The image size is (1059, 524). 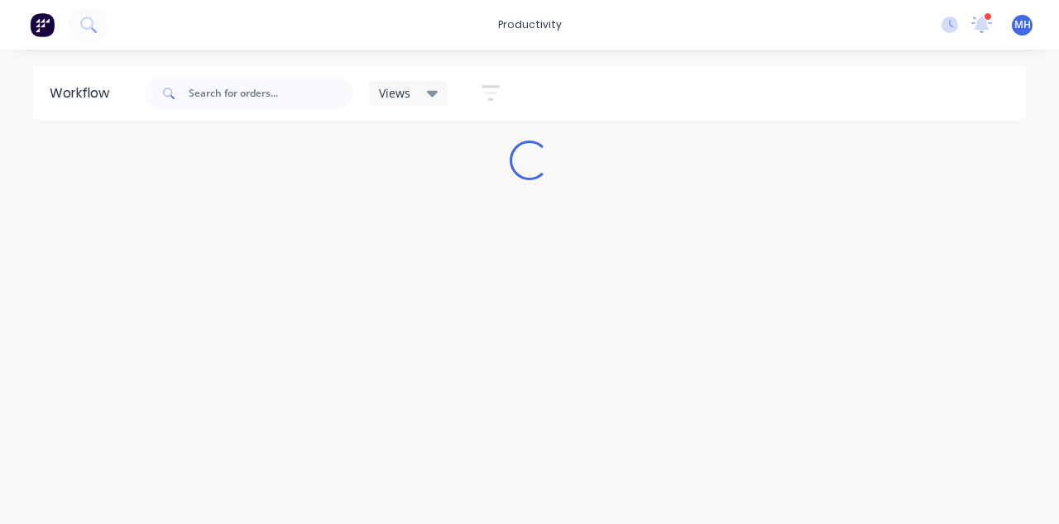 I want to click on span: Views, so click(x=395, y=93).